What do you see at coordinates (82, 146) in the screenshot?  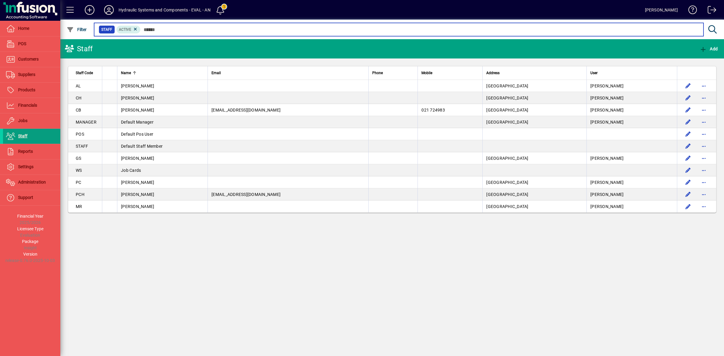 I see `span: STAFF` at bounding box center [82, 146].